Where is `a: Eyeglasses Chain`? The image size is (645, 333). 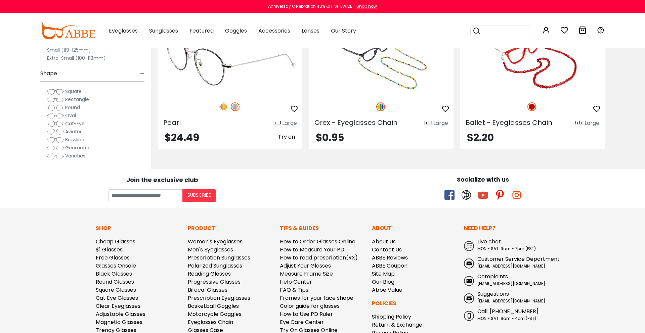 a: Eyeglasses Chain is located at coordinates (210, 322).